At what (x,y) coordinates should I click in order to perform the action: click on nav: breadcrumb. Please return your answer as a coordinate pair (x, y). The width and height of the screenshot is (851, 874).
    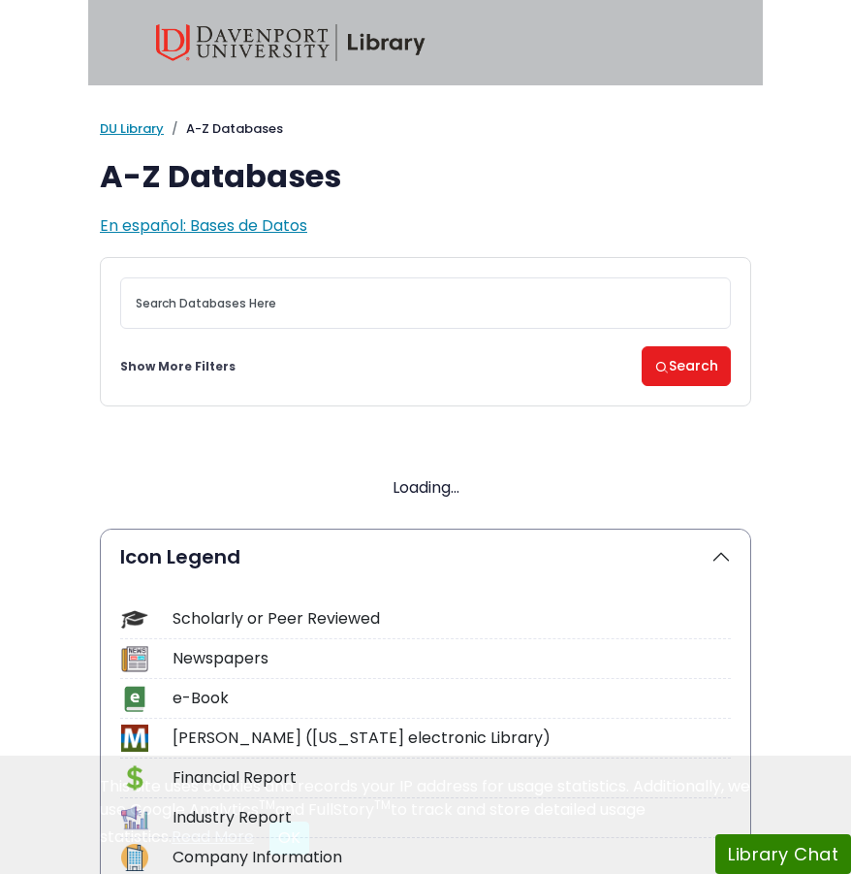
    Looking at the image, I should click on (426, 129).